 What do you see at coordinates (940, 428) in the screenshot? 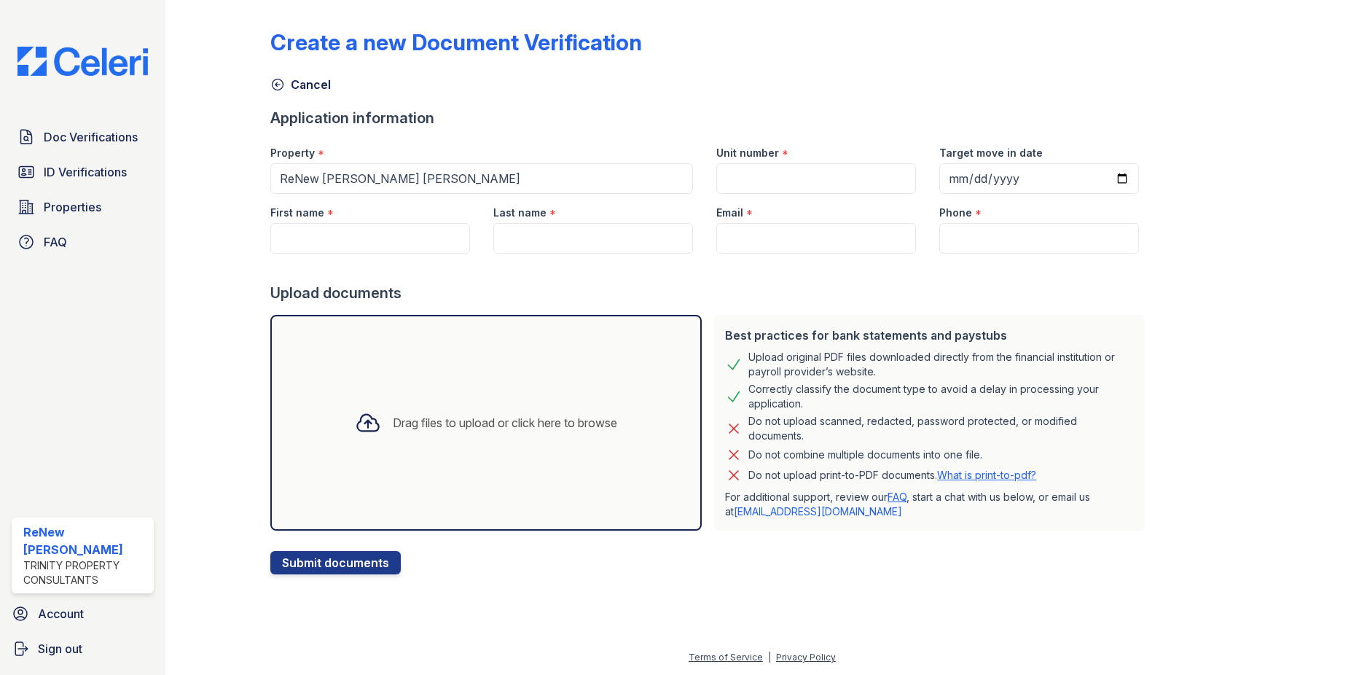
I see `div: Do not upload scanned, redacted, password protected, or modified documents.` at bounding box center [940, 428].